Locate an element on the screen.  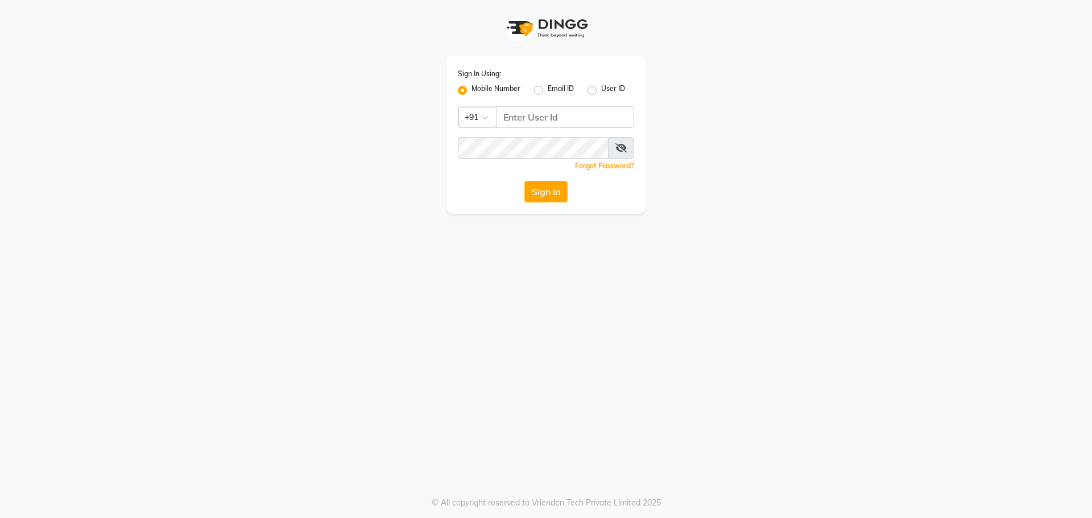
label: User ID is located at coordinates (613, 90).